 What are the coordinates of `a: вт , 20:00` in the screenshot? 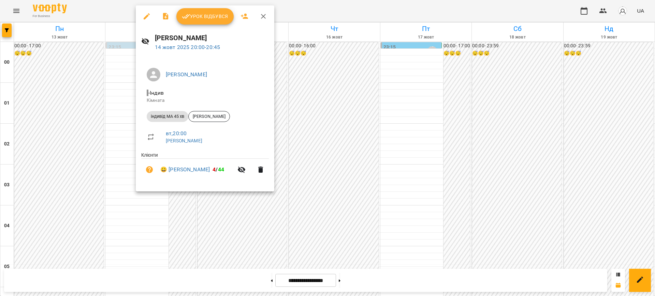 It's located at (176, 133).